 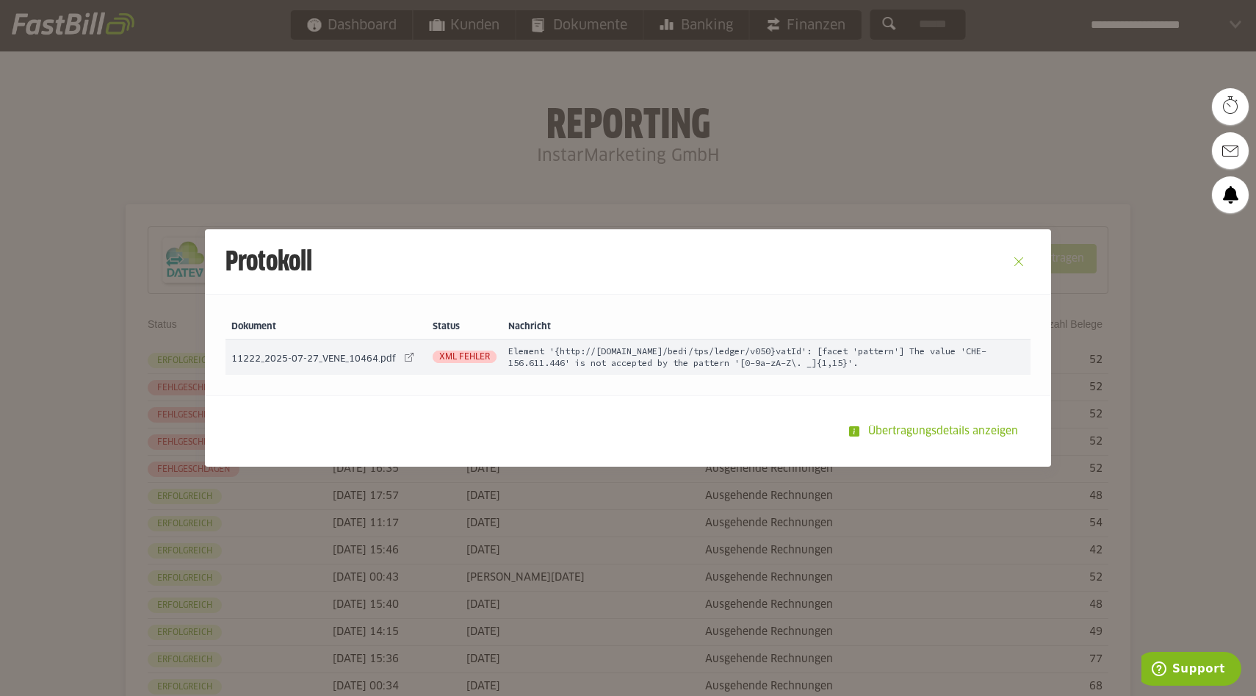 What do you see at coordinates (464, 327) in the screenshot?
I see `th: Status` at bounding box center [464, 327].